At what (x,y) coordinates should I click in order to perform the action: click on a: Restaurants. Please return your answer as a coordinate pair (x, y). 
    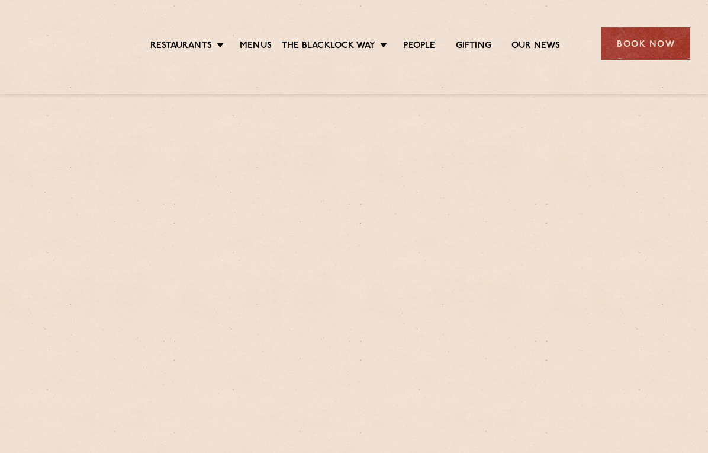
    Looking at the image, I should click on (181, 47).